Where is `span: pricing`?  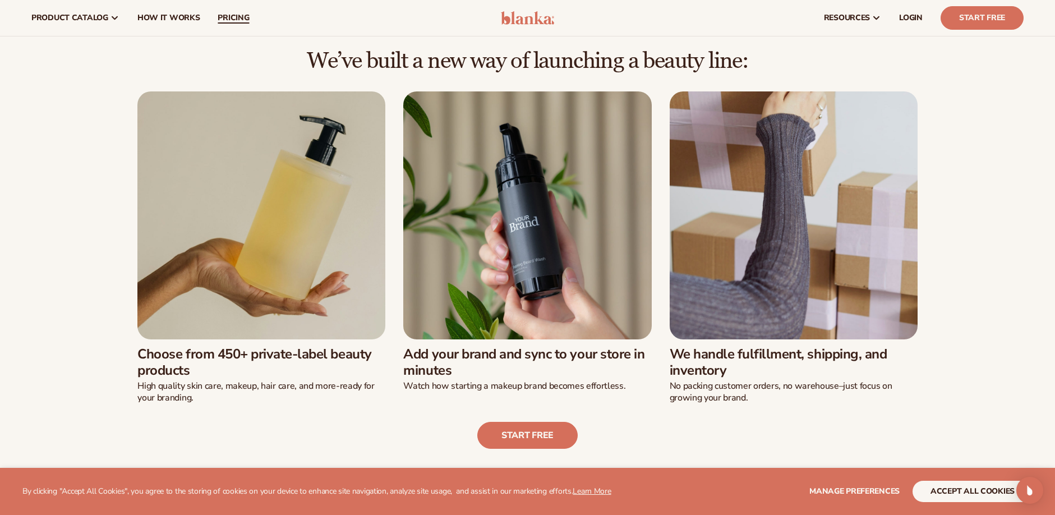 span: pricing is located at coordinates (233, 18).